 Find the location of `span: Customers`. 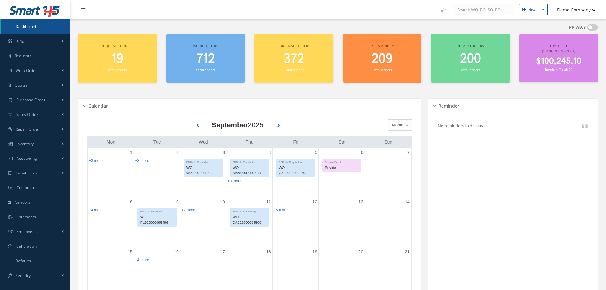

span: Customers is located at coordinates (27, 187).